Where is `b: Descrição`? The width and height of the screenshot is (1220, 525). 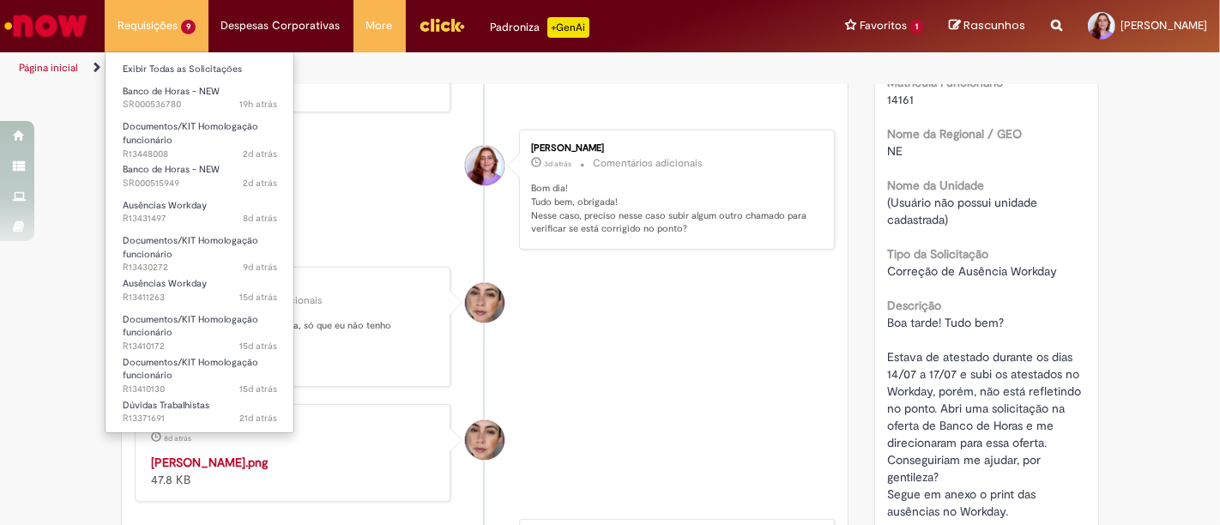
b: Descrição is located at coordinates (915, 305).